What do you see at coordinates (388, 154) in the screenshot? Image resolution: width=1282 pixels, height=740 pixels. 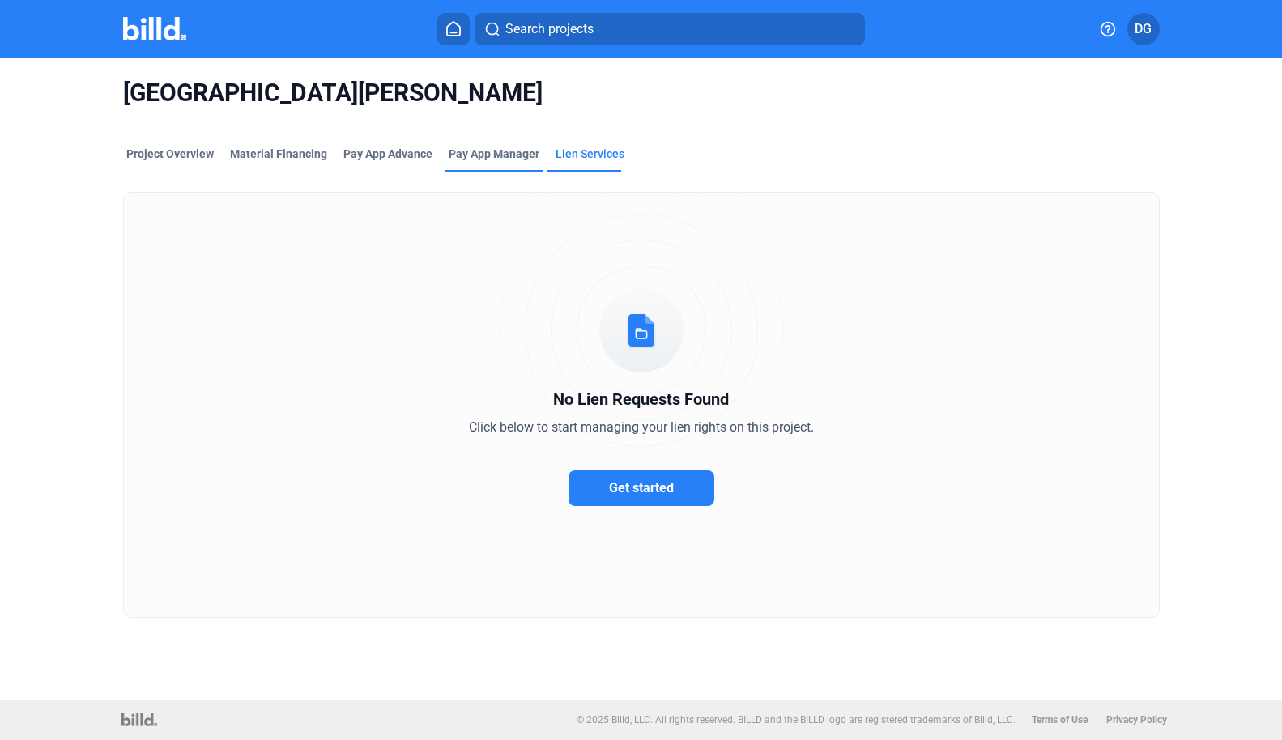 I see `div: Pay App Advance` at bounding box center [388, 154].